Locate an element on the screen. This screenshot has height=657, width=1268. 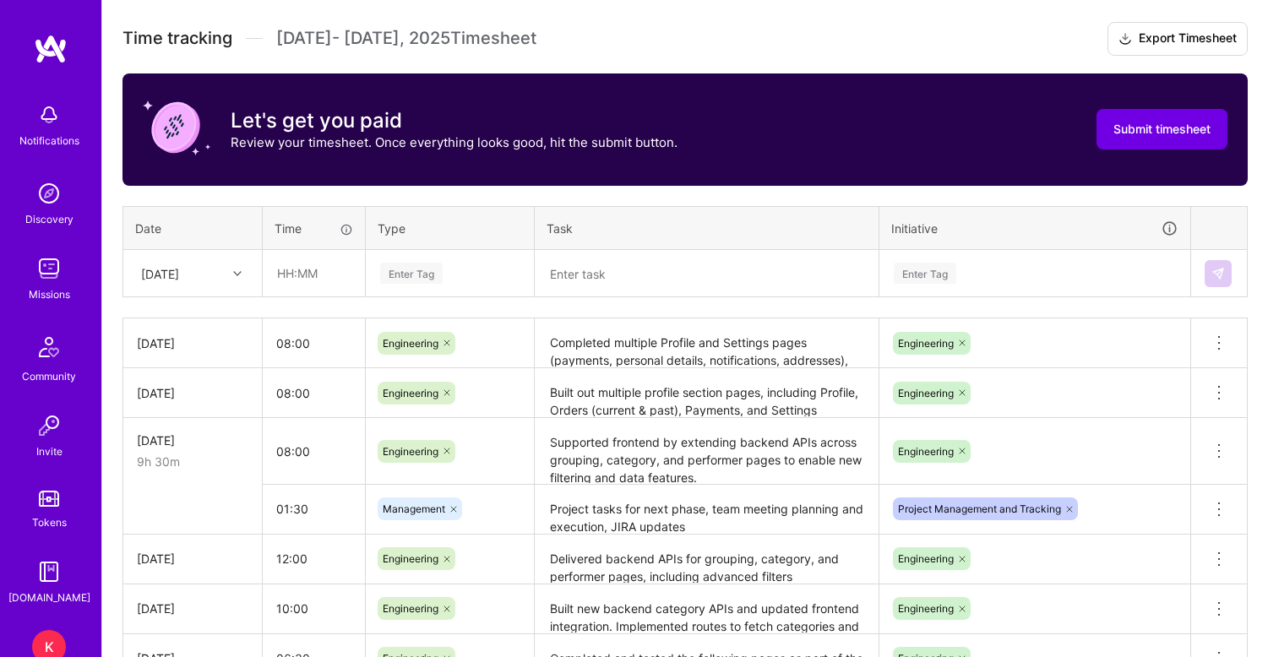
img: Invite is located at coordinates (49, 426).